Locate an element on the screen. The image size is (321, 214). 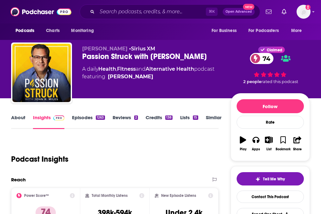
input: Search podcasts, credits, & more... is located at coordinates (151, 12).